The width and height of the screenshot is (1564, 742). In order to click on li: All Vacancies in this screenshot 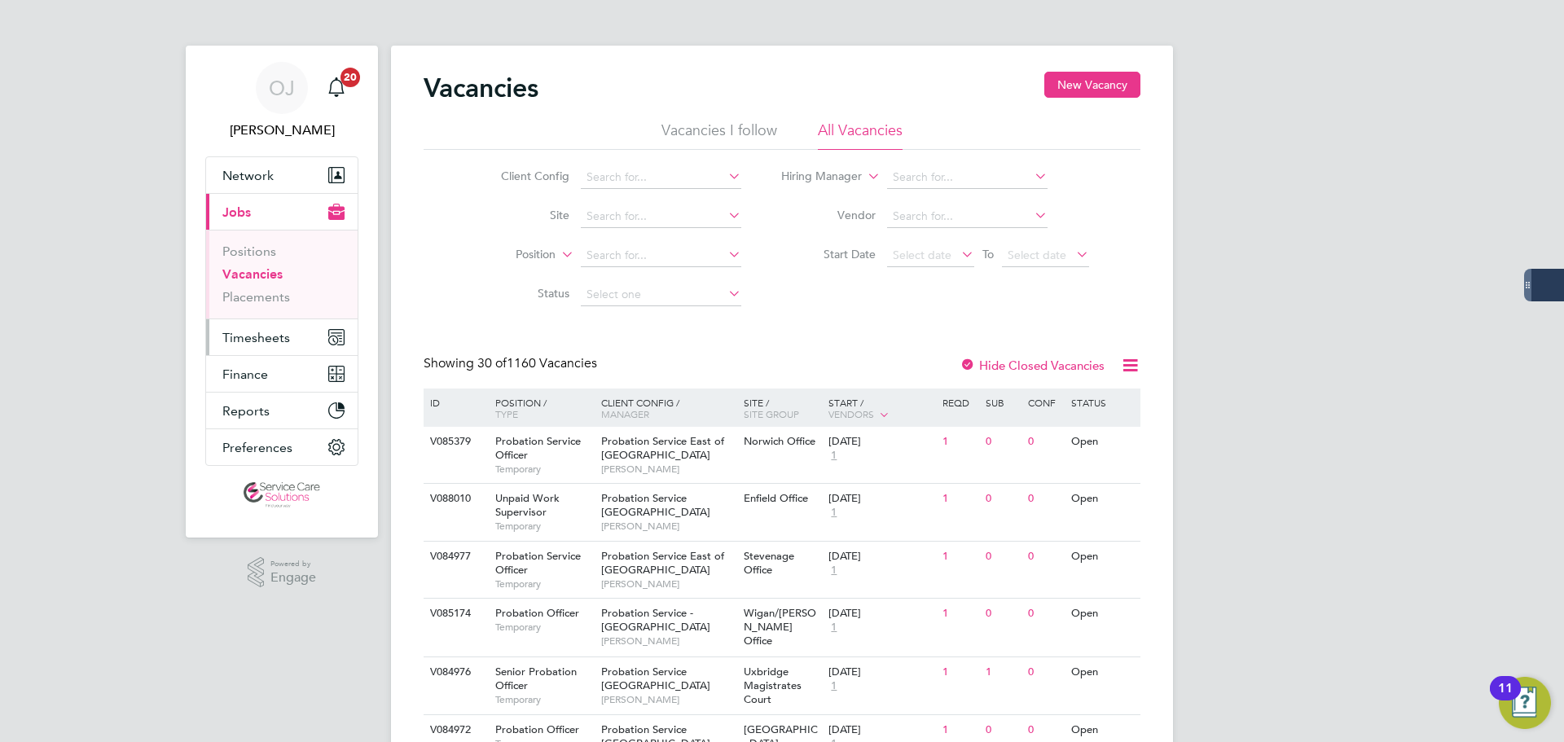, I will do `click(860, 135)`.